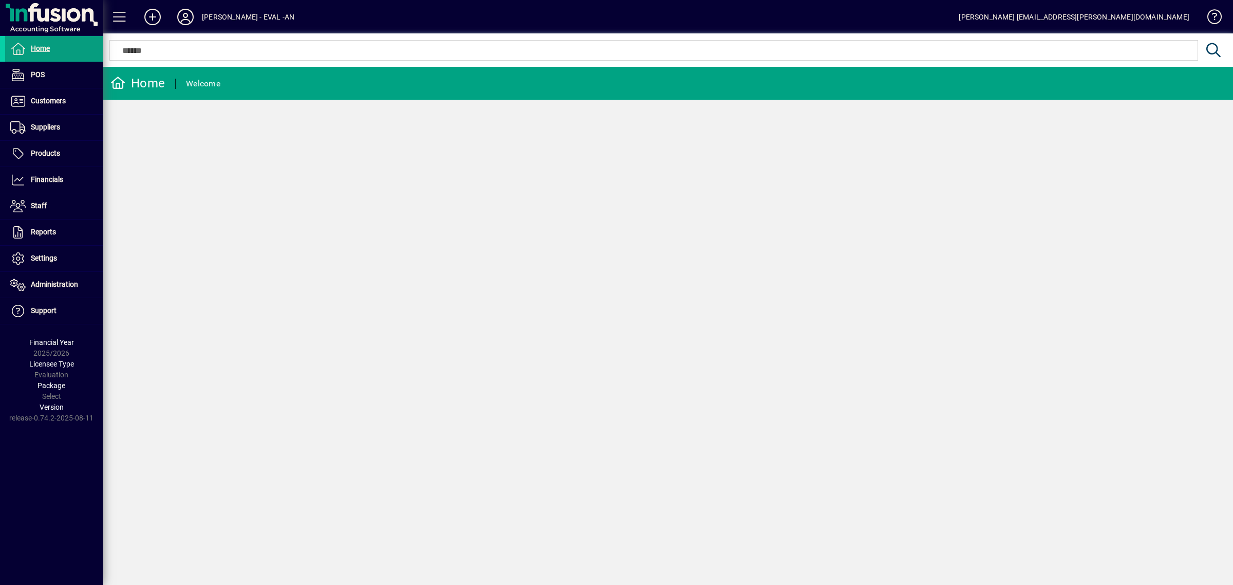 The width and height of the screenshot is (1233, 585). I want to click on a: Staff, so click(54, 206).